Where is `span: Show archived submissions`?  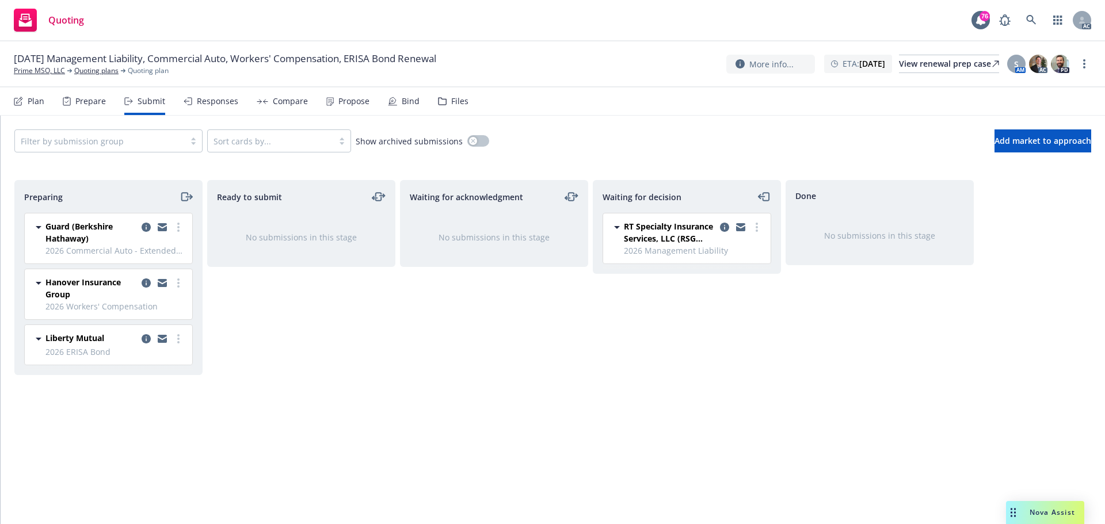 span: Show archived submissions is located at coordinates (409, 141).